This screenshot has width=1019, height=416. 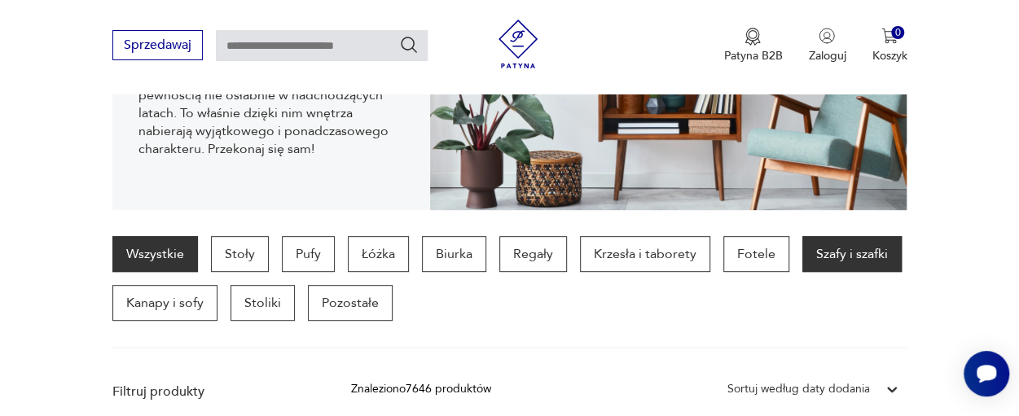 I want to click on p: Kanapy i sofy, so click(x=165, y=303).